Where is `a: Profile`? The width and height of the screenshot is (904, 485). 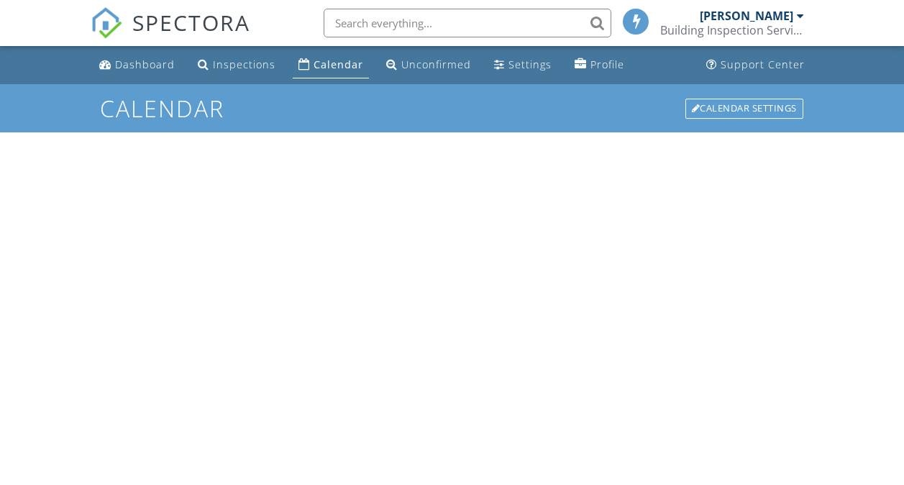 a: Profile is located at coordinates (599, 65).